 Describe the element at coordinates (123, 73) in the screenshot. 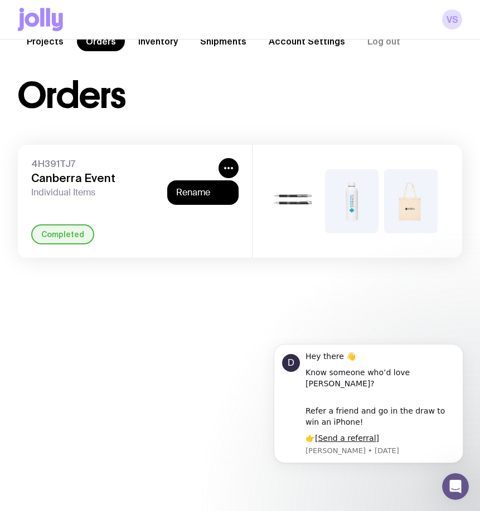

I see `div: Refer a friend and go in the draw to win an iPhone!` at that location.